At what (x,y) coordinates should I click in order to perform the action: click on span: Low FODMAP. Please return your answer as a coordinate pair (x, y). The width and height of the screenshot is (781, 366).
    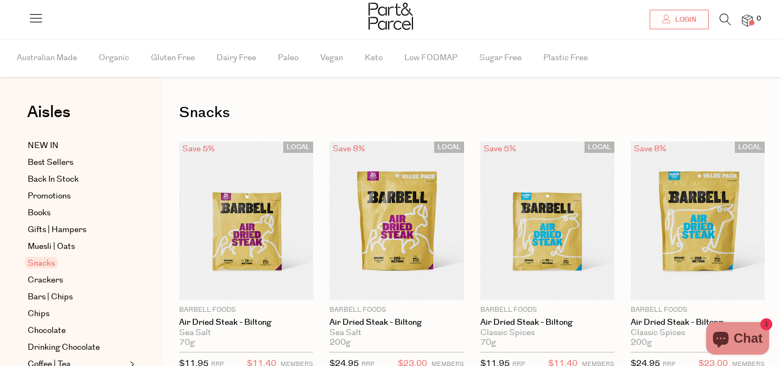
    Looking at the image, I should click on (431, 58).